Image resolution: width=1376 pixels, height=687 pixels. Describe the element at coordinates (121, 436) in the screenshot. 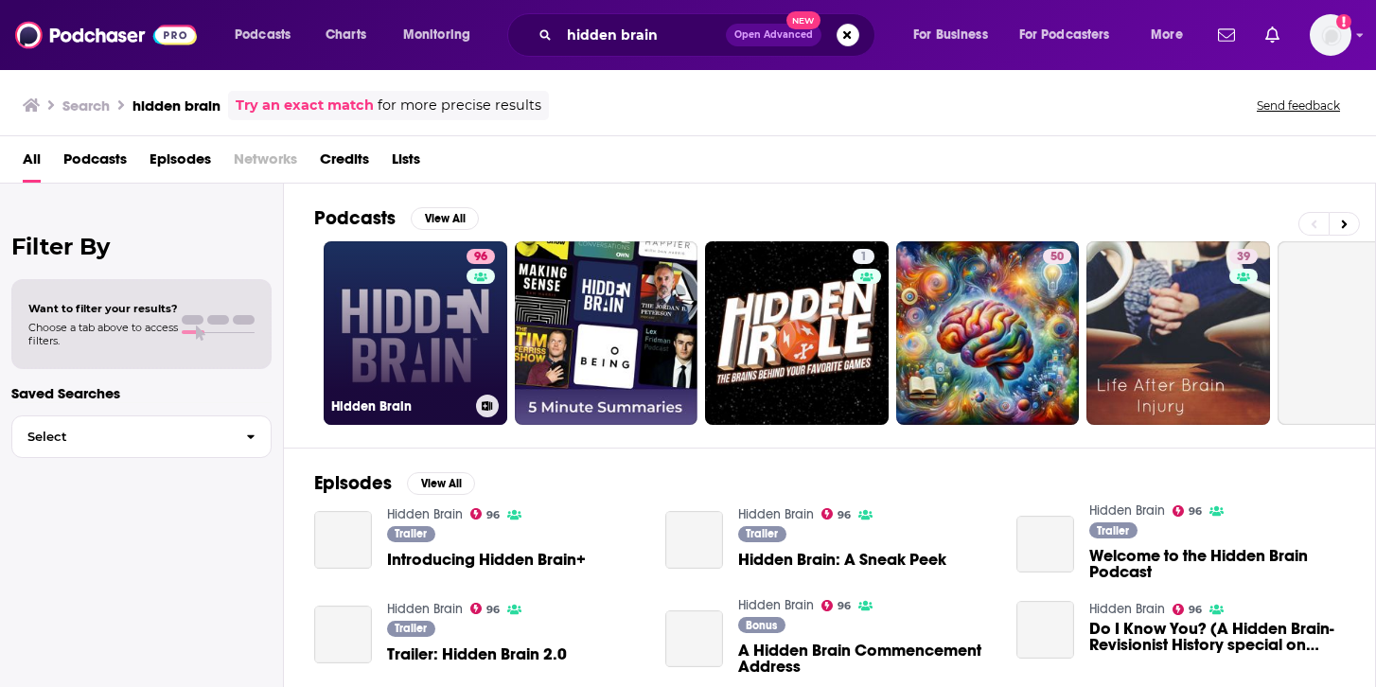

I see `span: Select` at that location.